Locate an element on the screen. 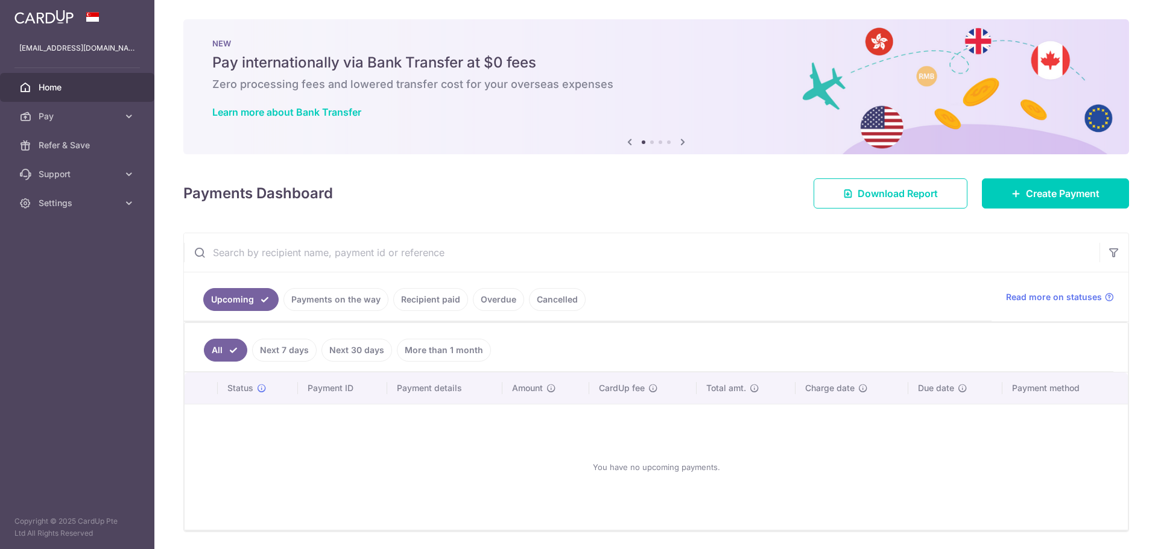 Image resolution: width=1158 pixels, height=549 pixels. span: Pay is located at coordinates (78, 116).